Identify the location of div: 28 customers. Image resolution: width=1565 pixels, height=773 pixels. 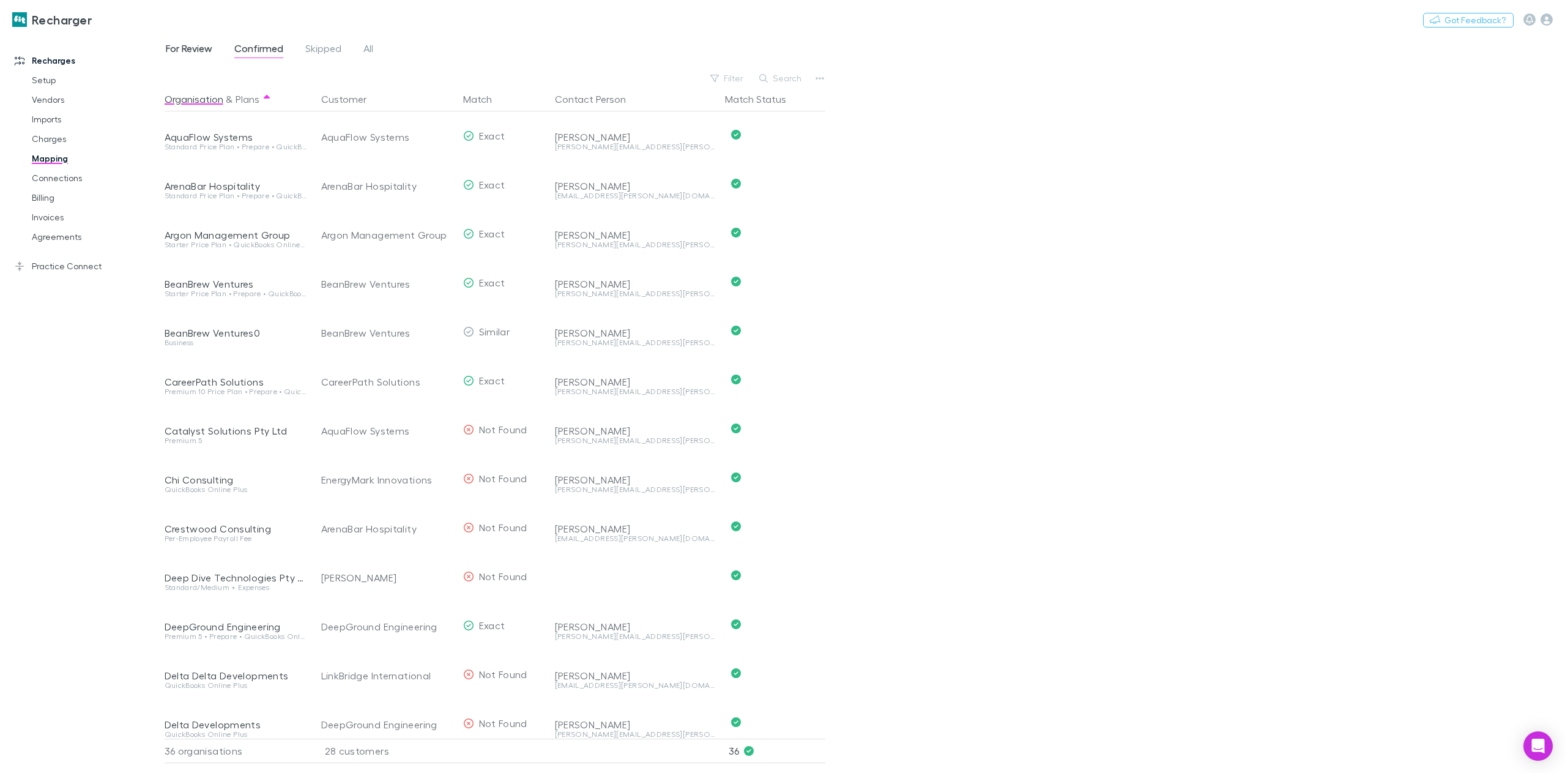
(385, 751).